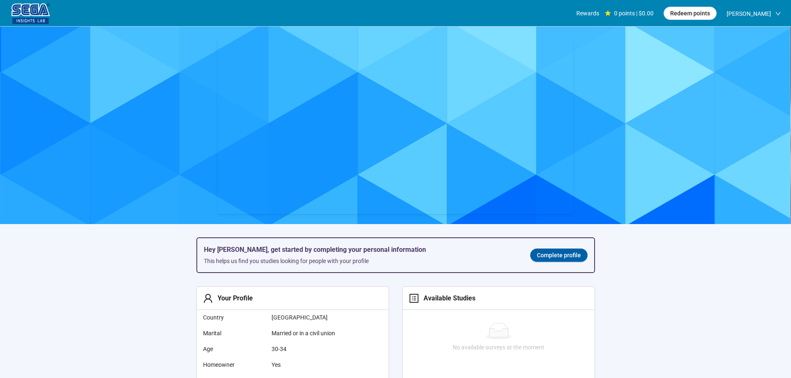 The height and width of the screenshot is (378, 791). I want to click on div: Available Studies, so click(447, 298).